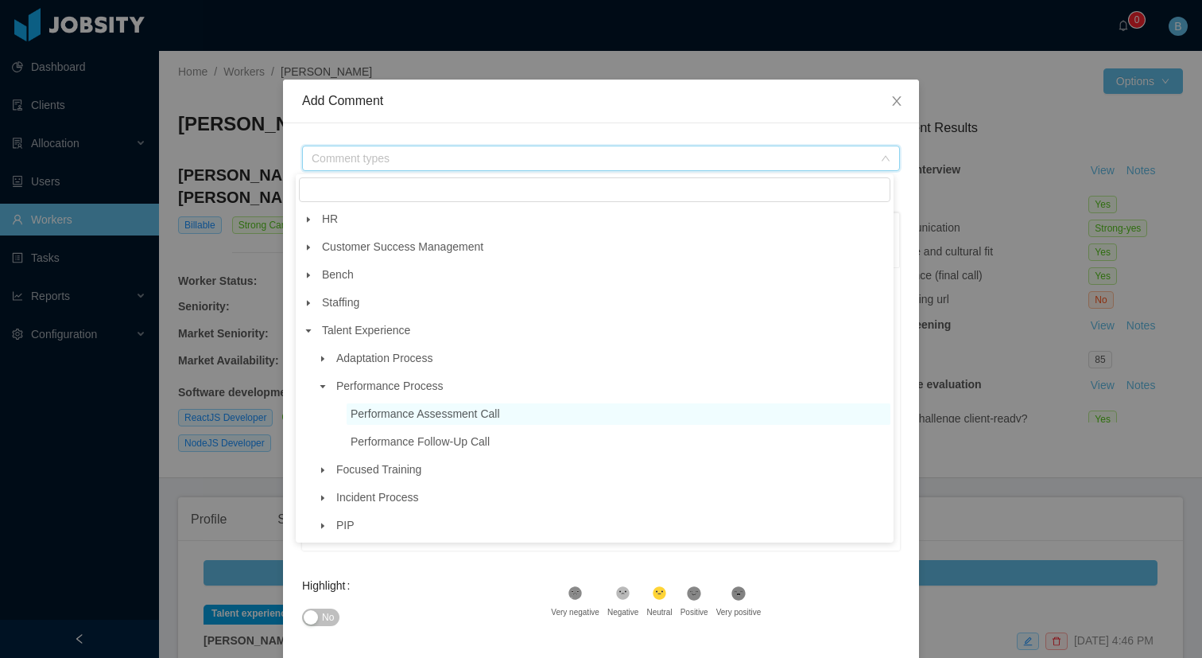 The width and height of the screenshot is (1202, 658). What do you see at coordinates (595, 189) in the screenshot?
I see `input: filter select` at bounding box center [595, 189].